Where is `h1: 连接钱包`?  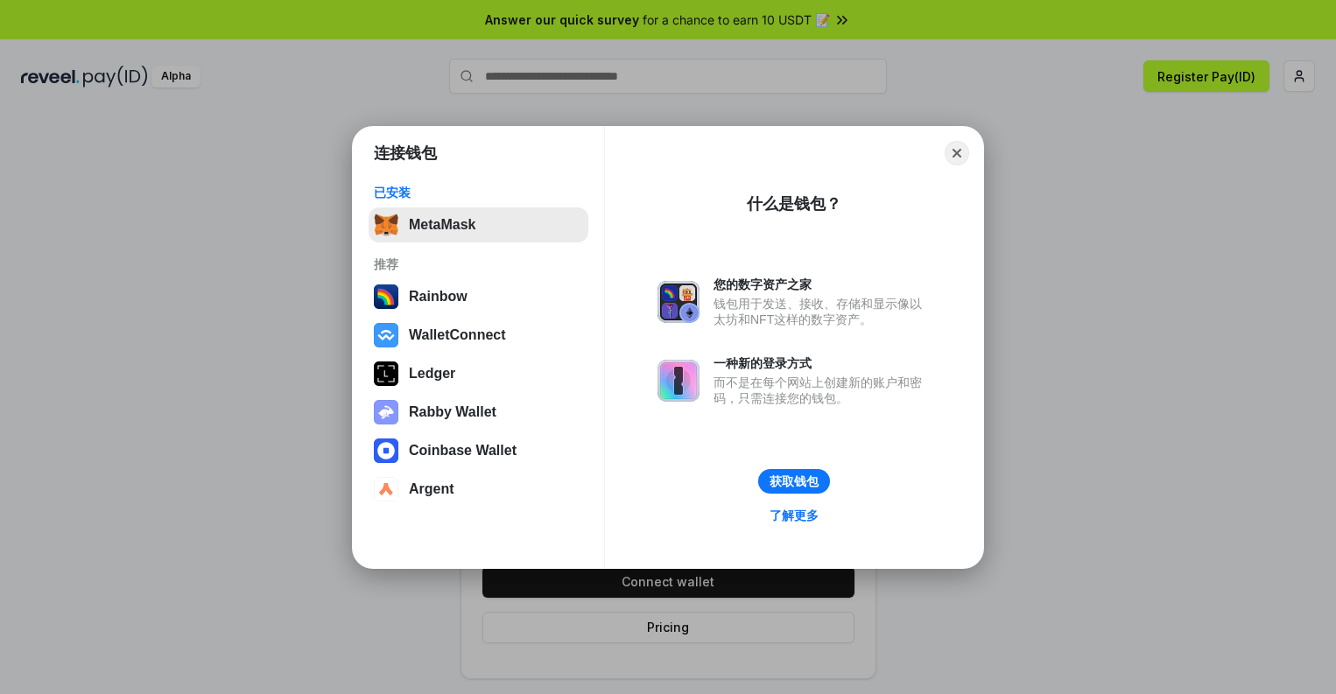
h1: 连接钱包 is located at coordinates (405, 153).